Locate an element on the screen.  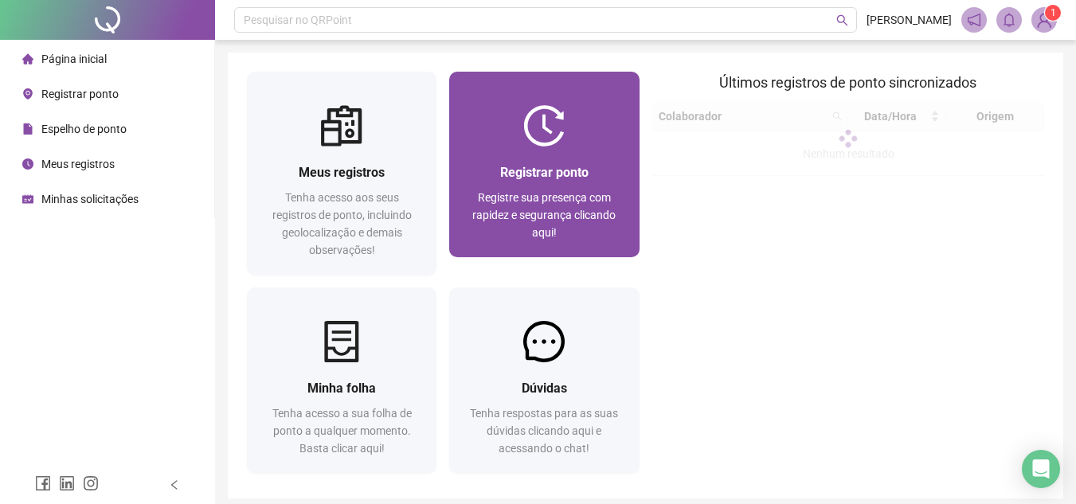
span: linkedin is located at coordinates (67, 483).